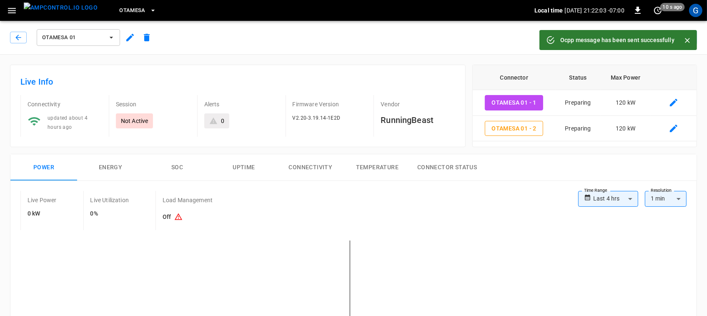  What do you see at coordinates (666, 199) in the screenshot?
I see `div: 1 min` at bounding box center [666, 199].